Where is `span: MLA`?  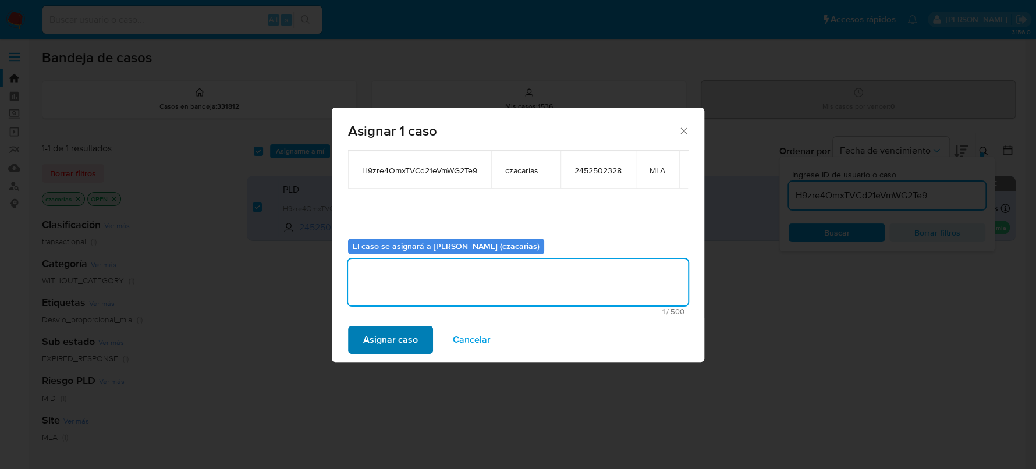
span: MLA is located at coordinates (657, 171).